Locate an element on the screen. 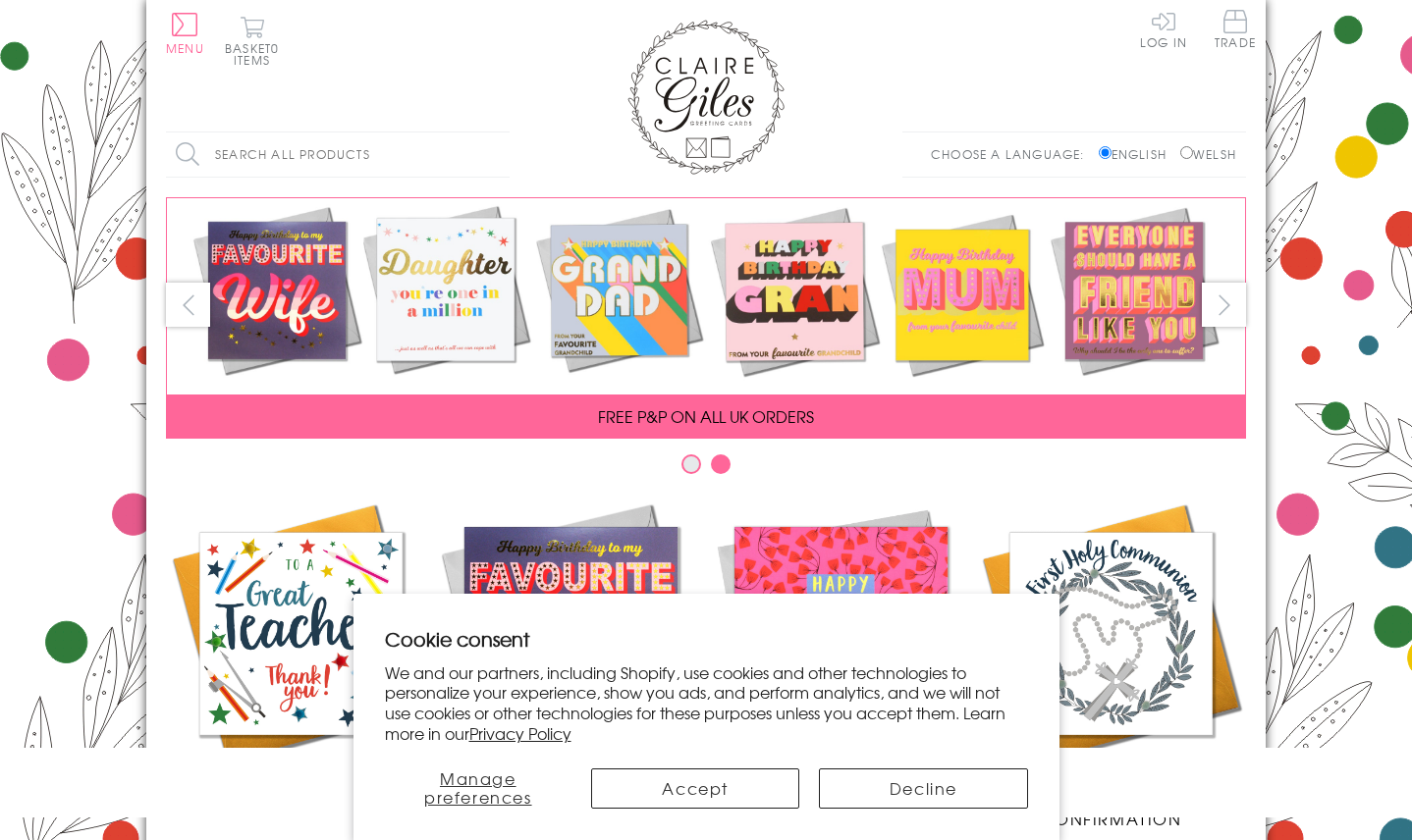  a: Communion and Confirmation is located at coordinates (1111, 664).